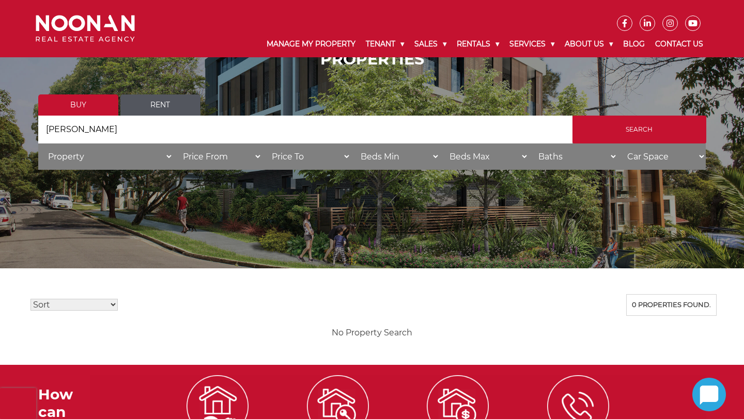  Describe the element at coordinates (385, 44) in the screenshot. I see `a: Tenant` at that location.